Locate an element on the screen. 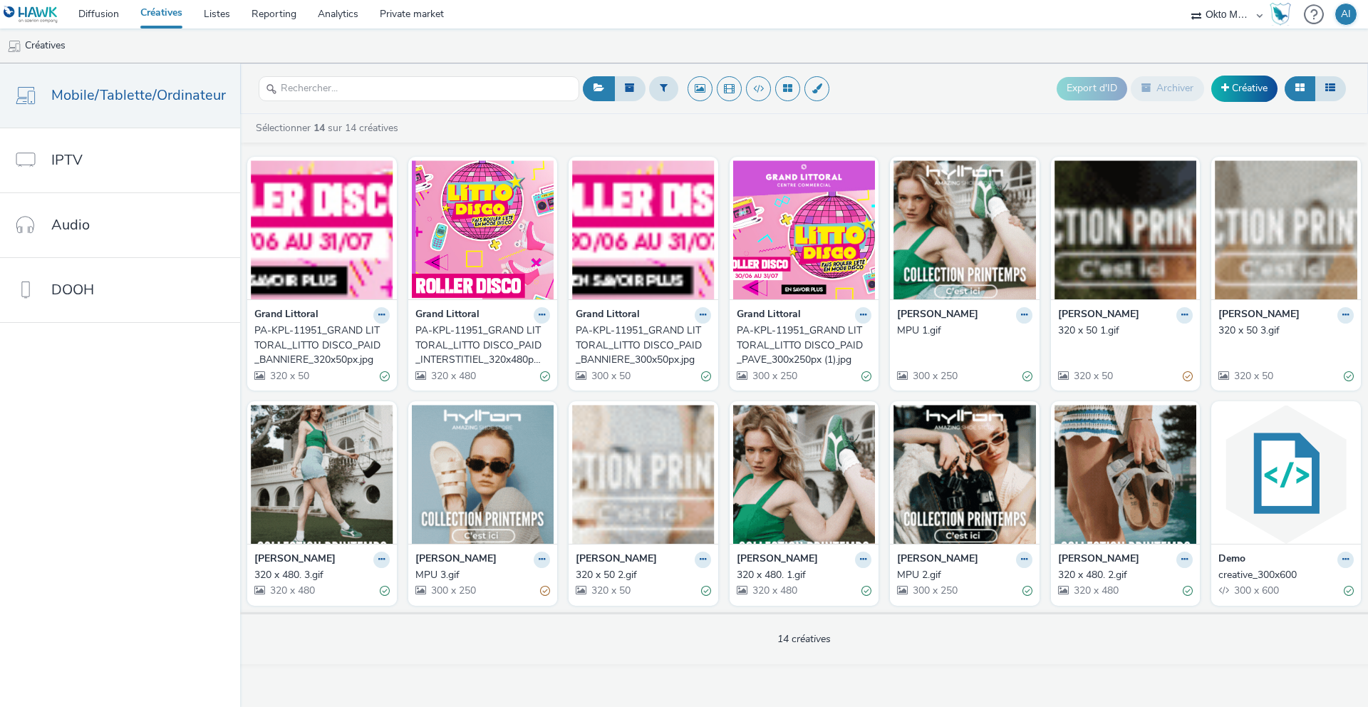 This screenshot has width=1368, height=707. div: 320 x 50 1.gif is located at coordinates (1123, 331).